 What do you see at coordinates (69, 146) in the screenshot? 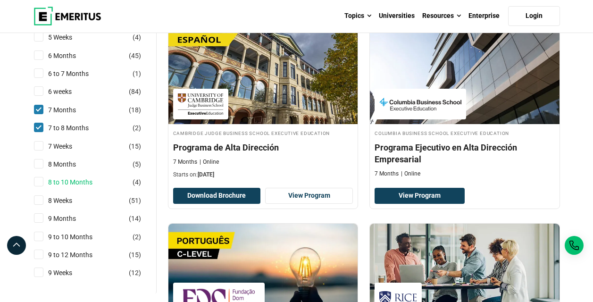
I see `a: 7 Weeks` at bounding box center [69, 146].